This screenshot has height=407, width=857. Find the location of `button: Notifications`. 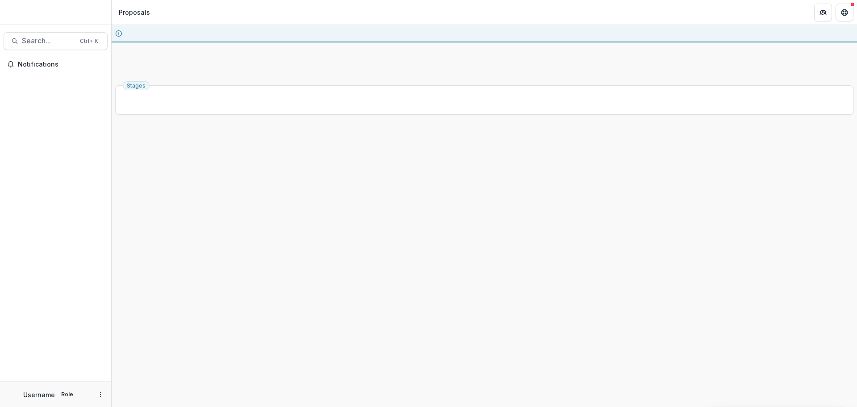

button: Notifications is located at coordinates (55, 64).